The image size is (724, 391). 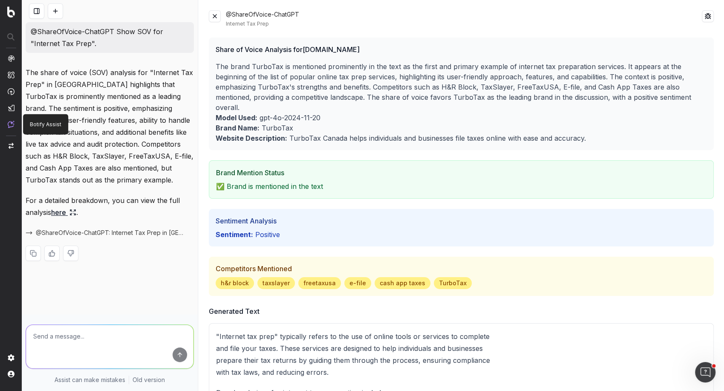 What do you see at coordinates (11, 75) in the screenshot?
I see `img: Intelligence` at bounding box center [11, 75].